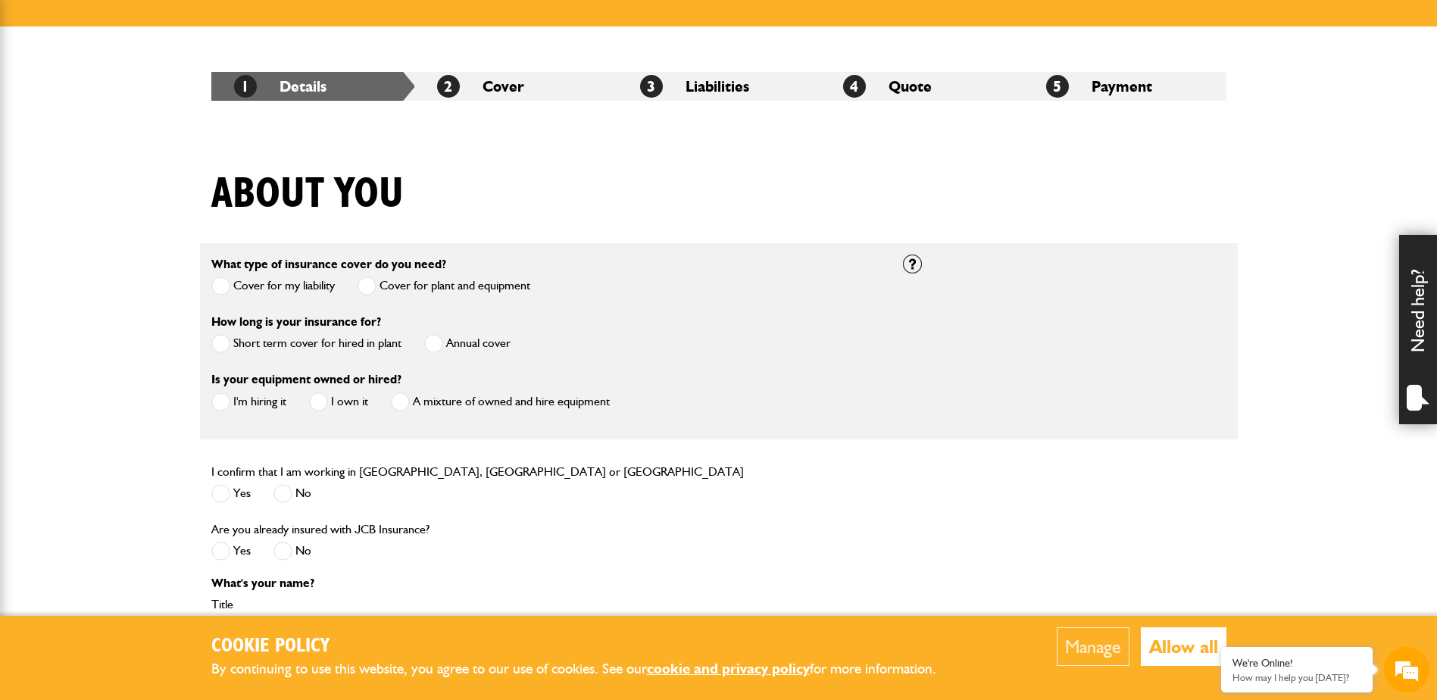 The image size is (1437, 700). I want to click on li: Quote, so click(922, 86).